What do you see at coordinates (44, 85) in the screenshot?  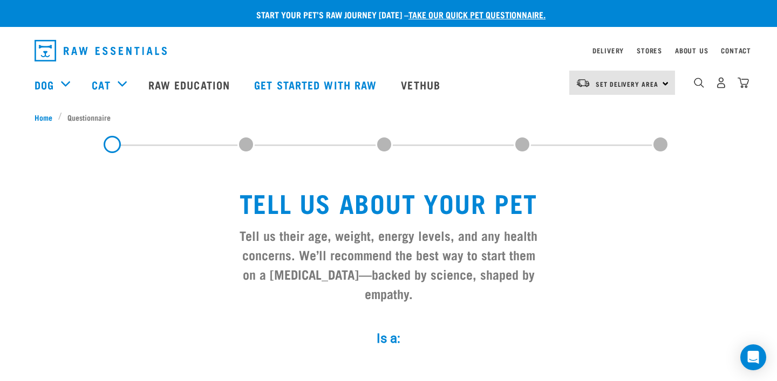 I see `a: Dog` at bounding box center [44, 85].